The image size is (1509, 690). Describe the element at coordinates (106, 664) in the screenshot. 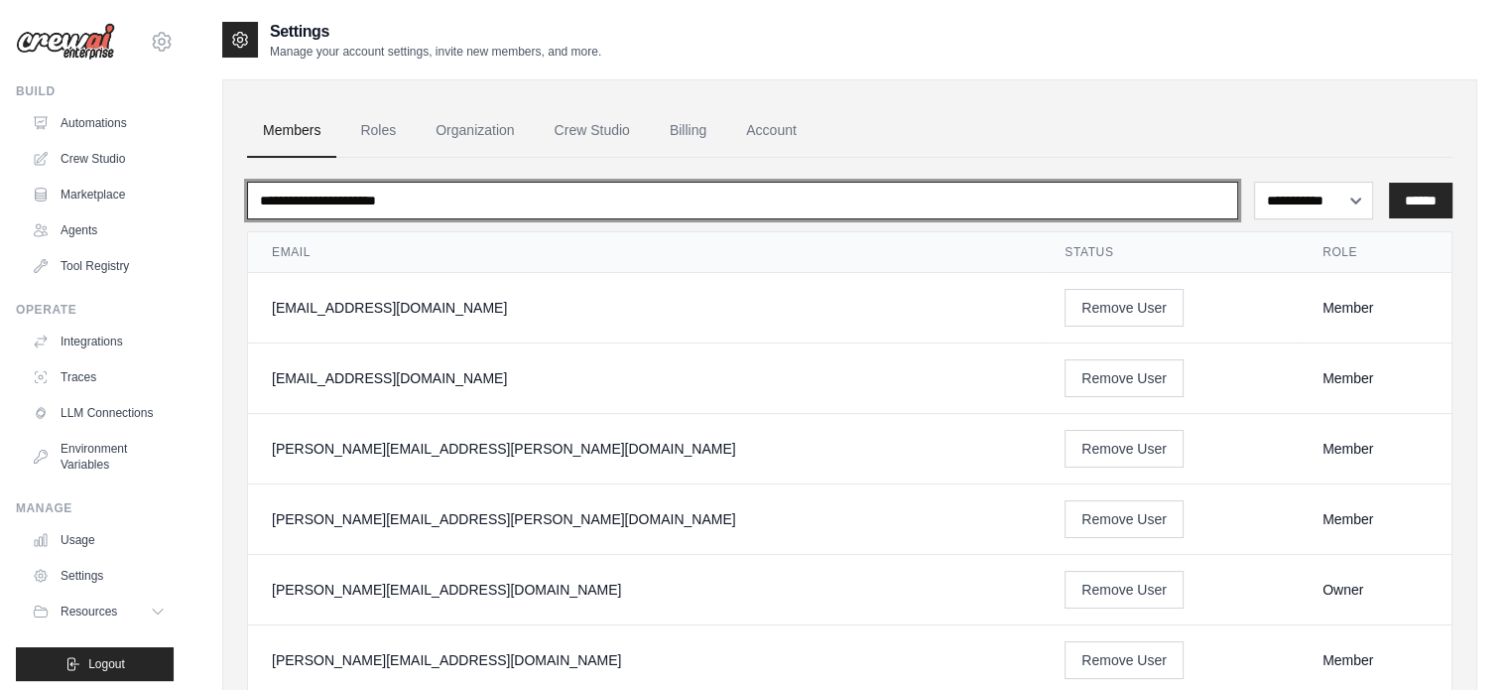

I see `span: Logout` at that location.